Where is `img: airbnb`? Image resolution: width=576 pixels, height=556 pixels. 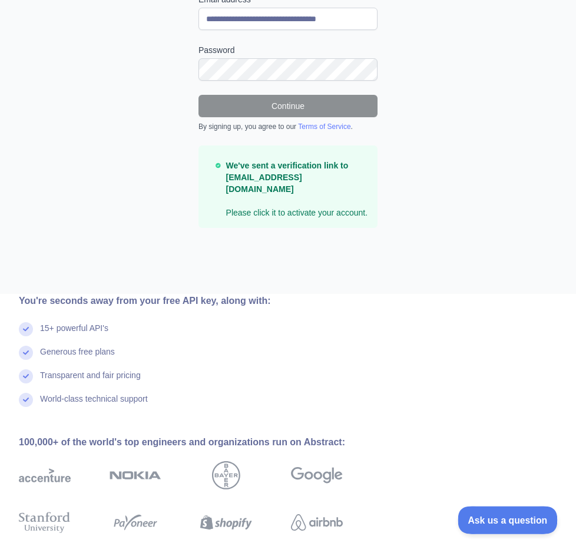 img: airbnb is located at coordinates (317, 523).